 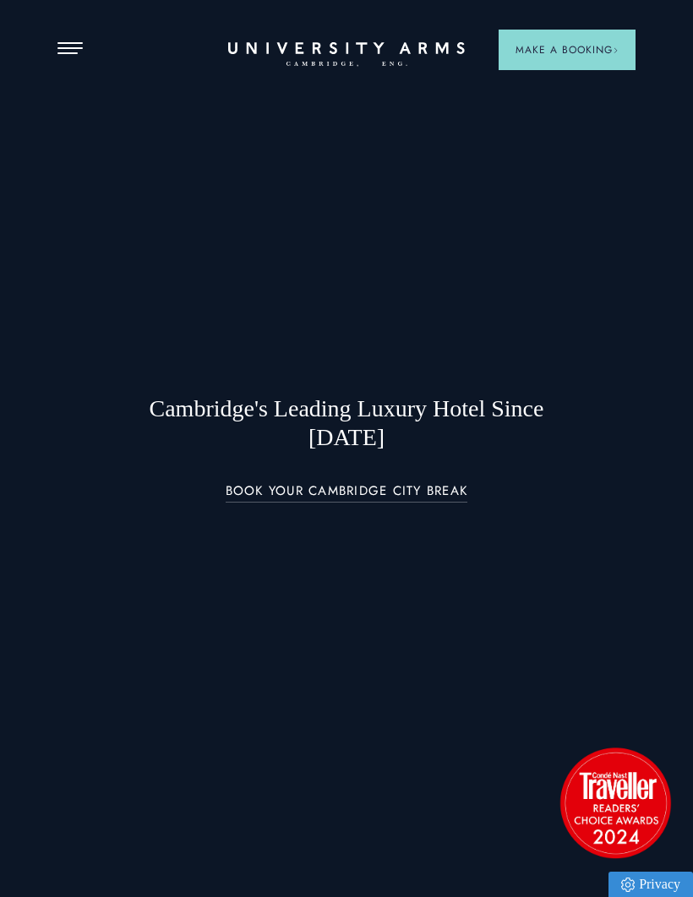 I want to click on a: Home, so click(x=346, y=55).